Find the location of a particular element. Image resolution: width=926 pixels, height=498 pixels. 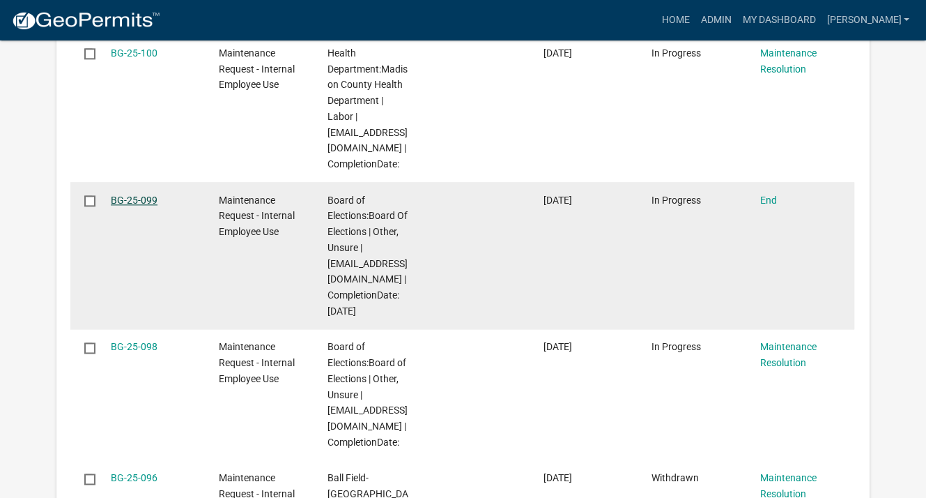

a: My Dashboard is located at coordinates (778, 20).